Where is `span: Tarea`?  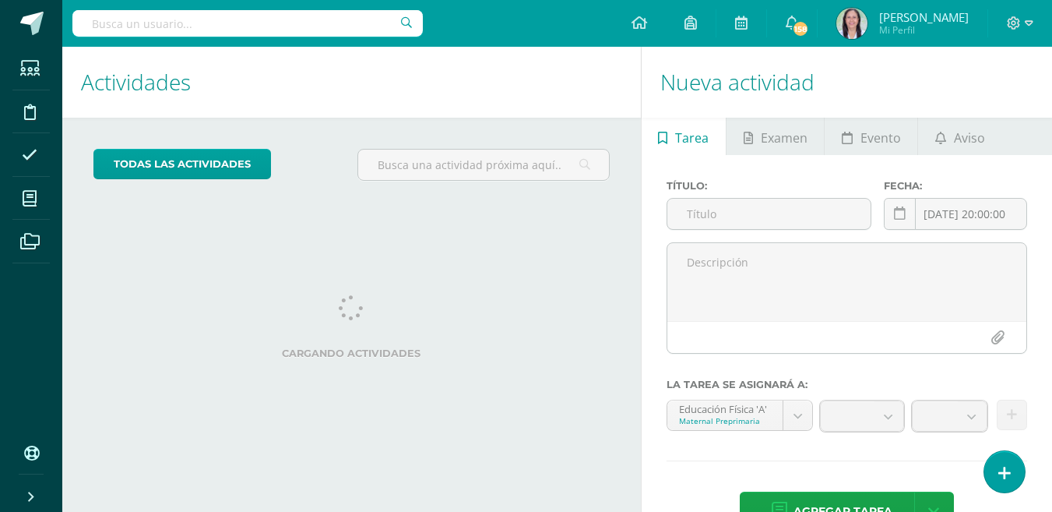
span: Tarea is located at coordinates (692, 138).